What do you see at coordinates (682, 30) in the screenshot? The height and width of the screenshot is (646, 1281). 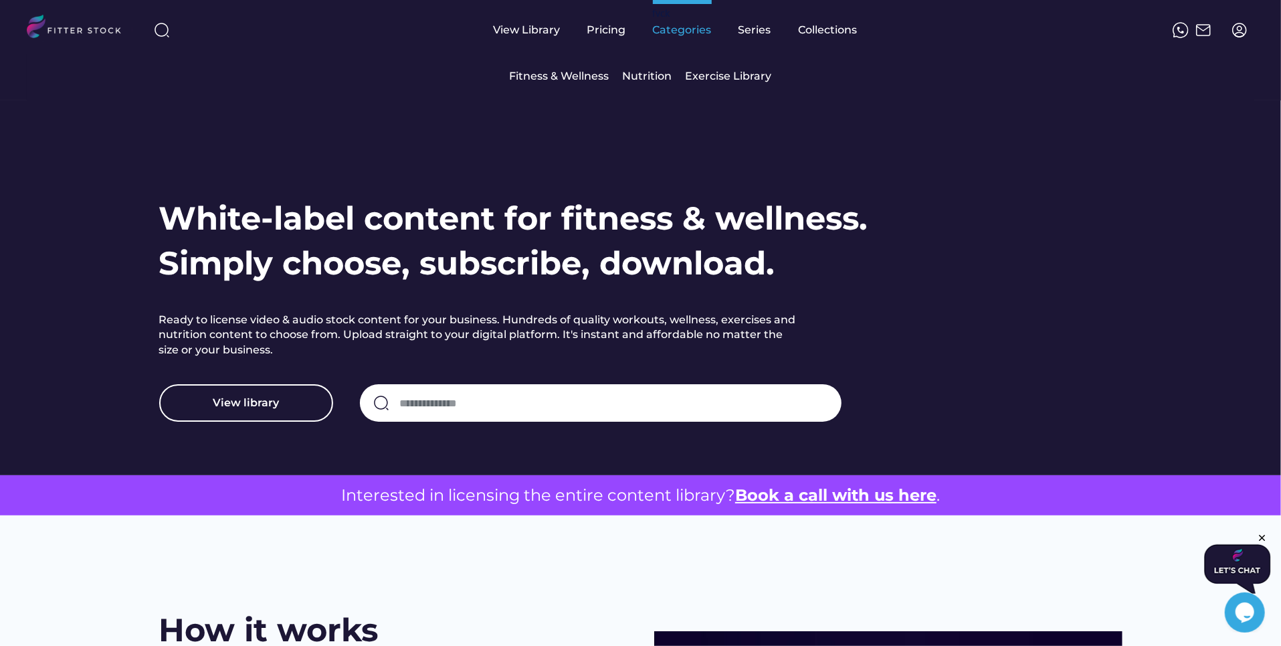 I see `div: Categories` at bounding box center [682, 30].